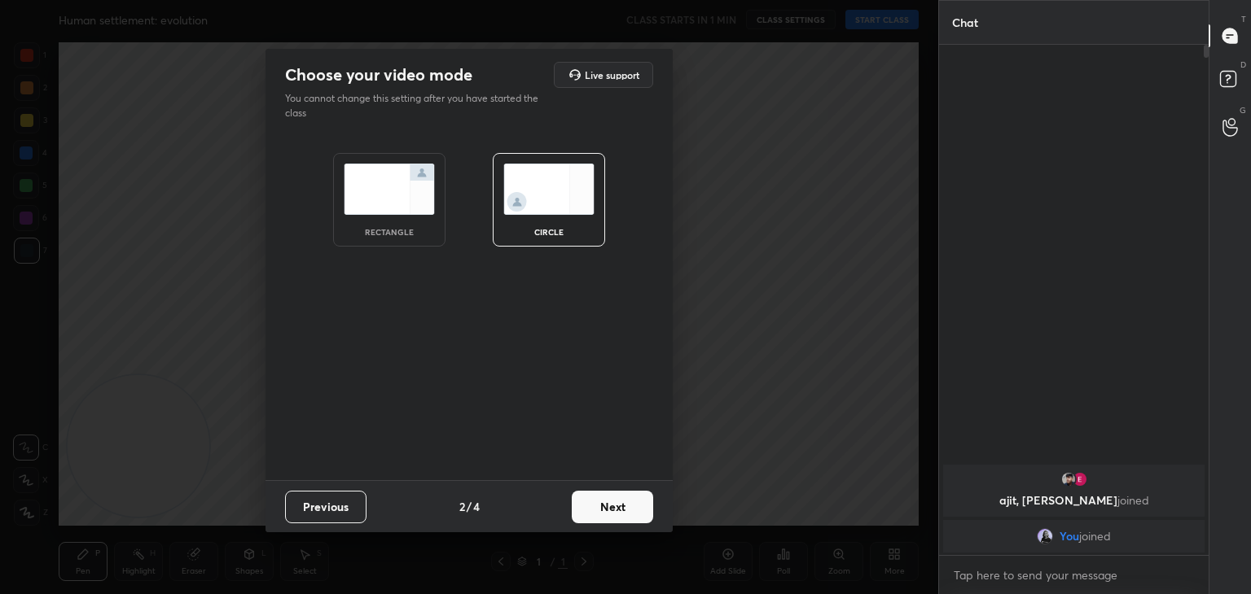 The width and height of the screenshot is (1251, 594). What do you see at coordinates (379, 75) in the screenshot?
I see `h2: Choose your video mode` at bounding box center [379, 75].